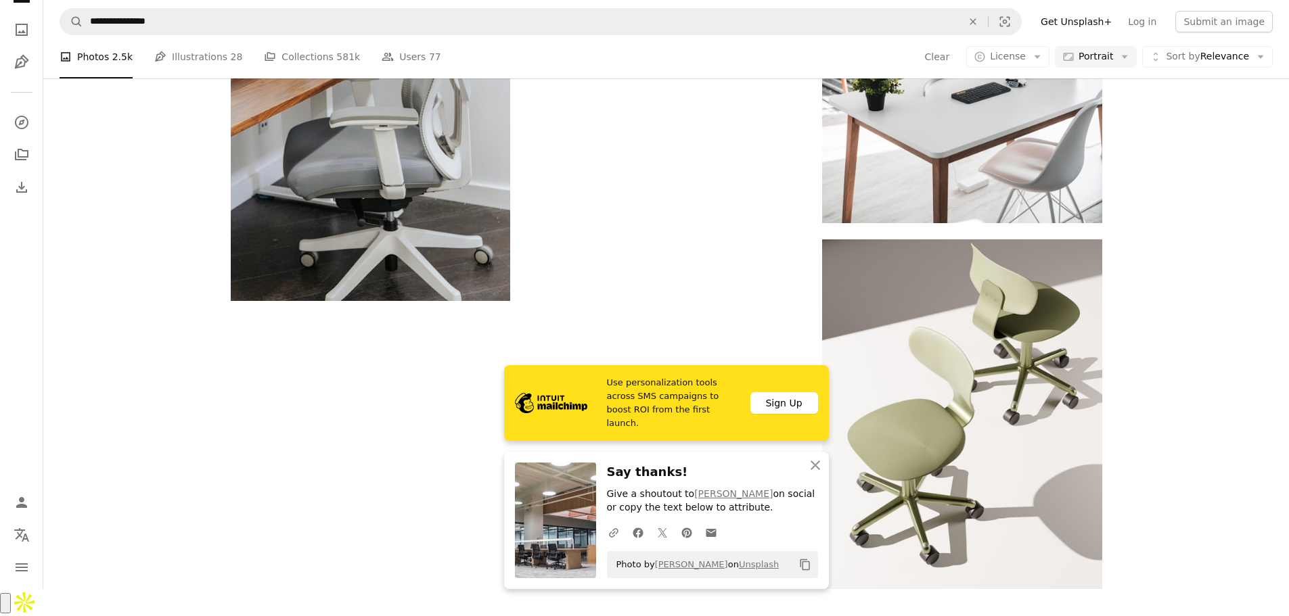 Image resolution: width=1289 pixels, height=616 pixels. I want to click on span: 77, so click(435, 57).